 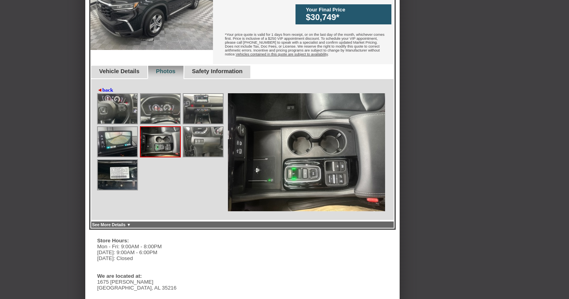 What do you see at coordinates (154, 275) in the screenshot?
I see `div: We are located at:` at bounding box center [154, 275].